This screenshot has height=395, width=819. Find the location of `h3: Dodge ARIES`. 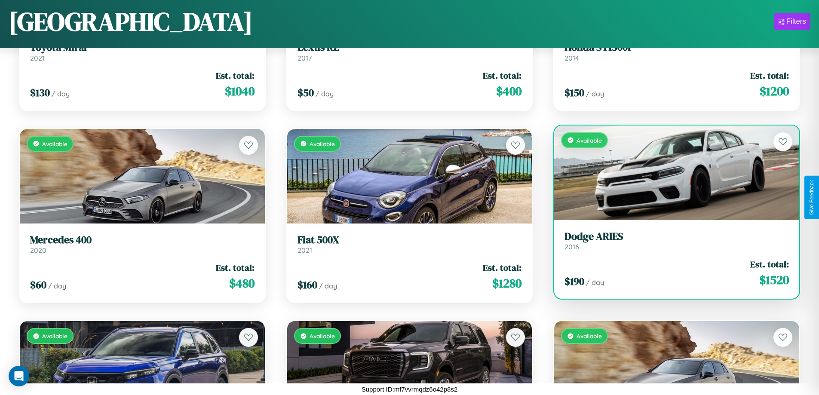

h3: Dodge ARIES is located at coordinates (677, 237).